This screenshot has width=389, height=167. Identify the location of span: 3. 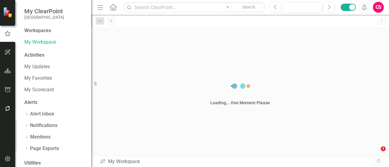
(383, 149).